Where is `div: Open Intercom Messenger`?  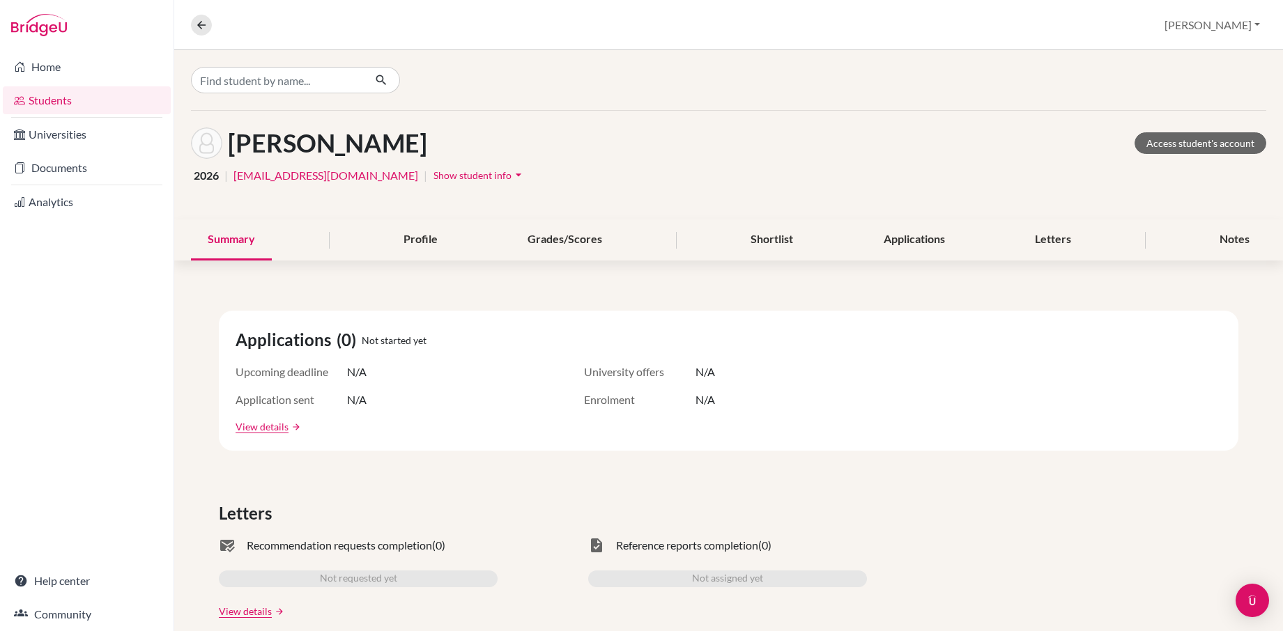 div: Open Intercom Messenger is located at coordinates (1252, 601).